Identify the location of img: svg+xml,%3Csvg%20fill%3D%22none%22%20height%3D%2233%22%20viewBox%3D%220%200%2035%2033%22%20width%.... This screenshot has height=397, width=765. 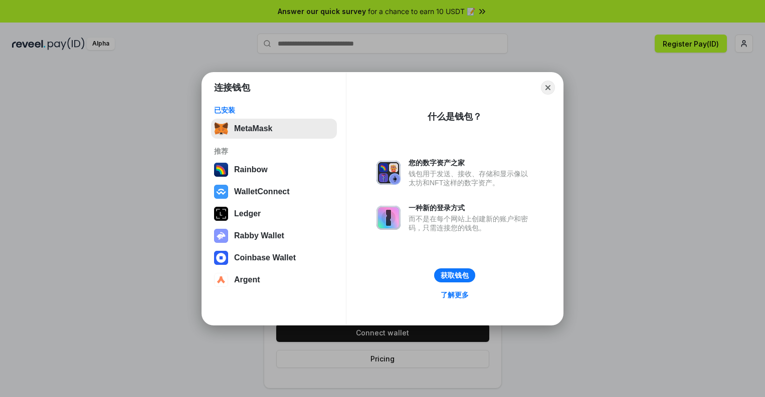
(221, 129).